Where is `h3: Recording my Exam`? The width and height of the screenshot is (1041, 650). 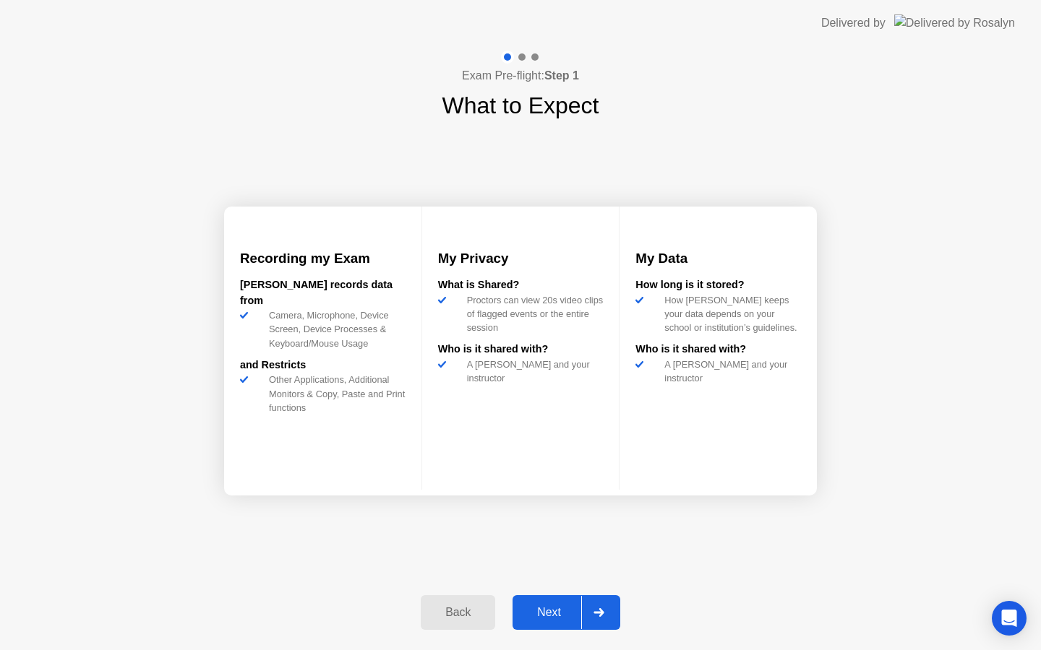
h3: Recording my Exam is located at coordinates (322, 259).